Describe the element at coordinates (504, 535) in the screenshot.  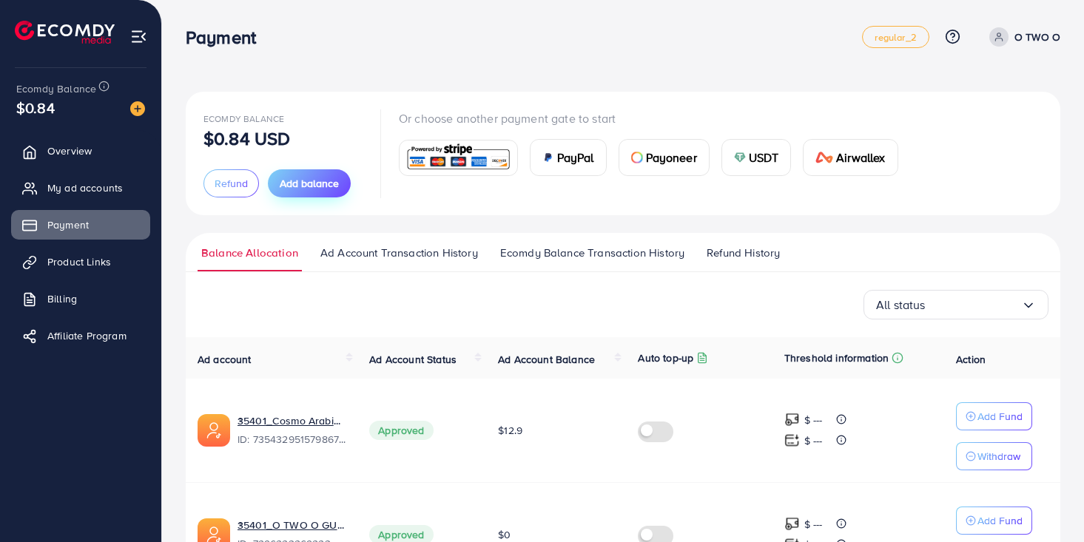
I see `span: $0` at that location.